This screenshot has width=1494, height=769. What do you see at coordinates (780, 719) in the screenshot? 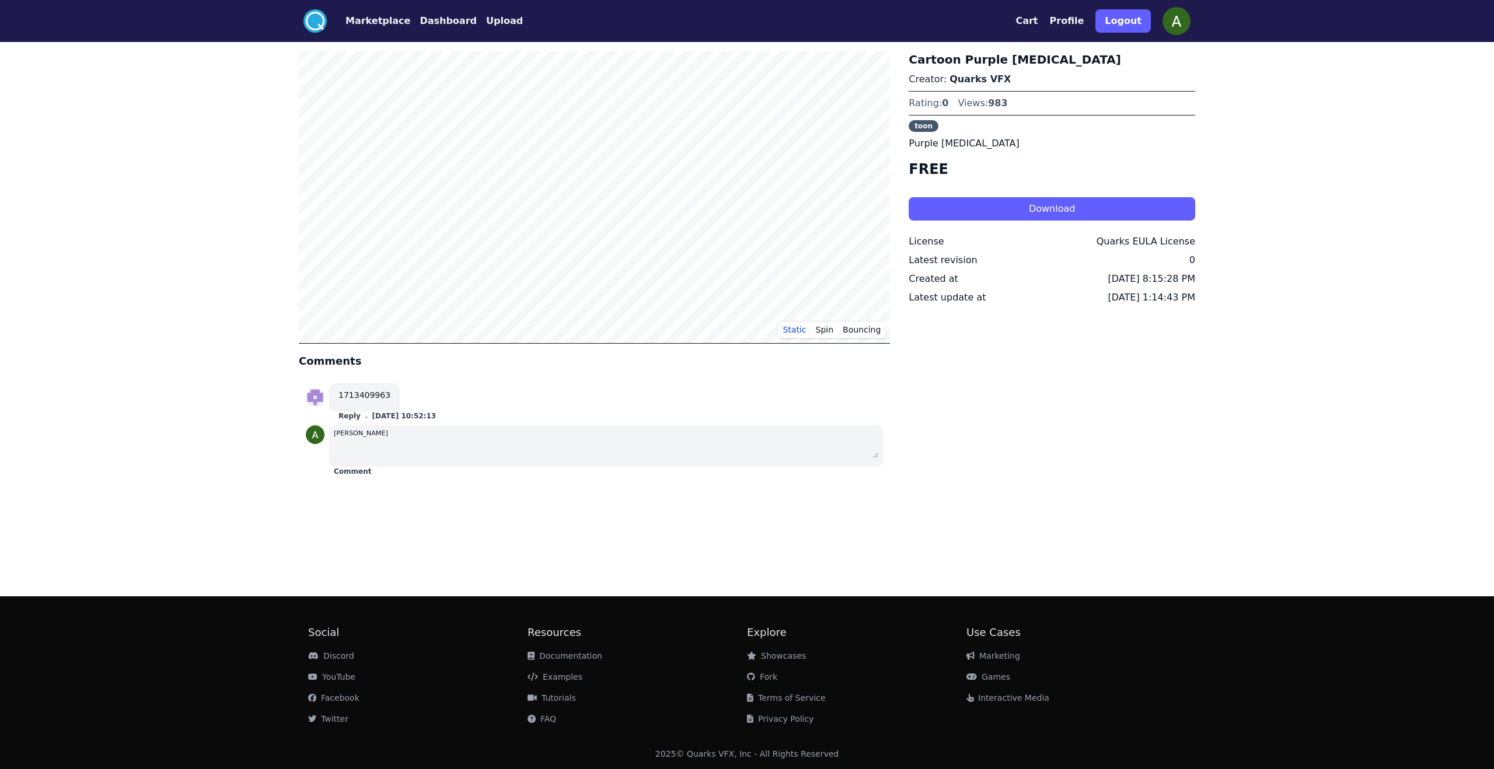
I see `a: Privacy Policy` at bounding box center [780, 719].